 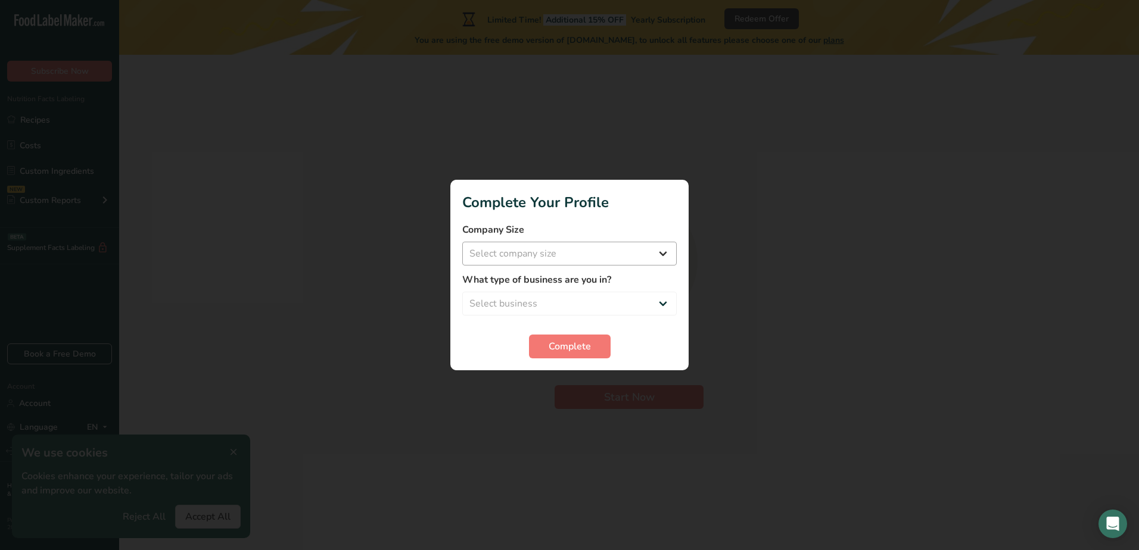 I want to click on div: Open Intercom Messenger, so click(x=1113, y=524).